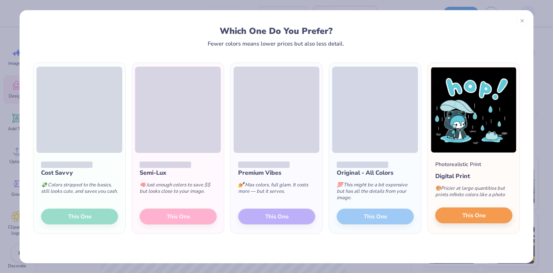  I want to click on button: This One, so click(474, 215).